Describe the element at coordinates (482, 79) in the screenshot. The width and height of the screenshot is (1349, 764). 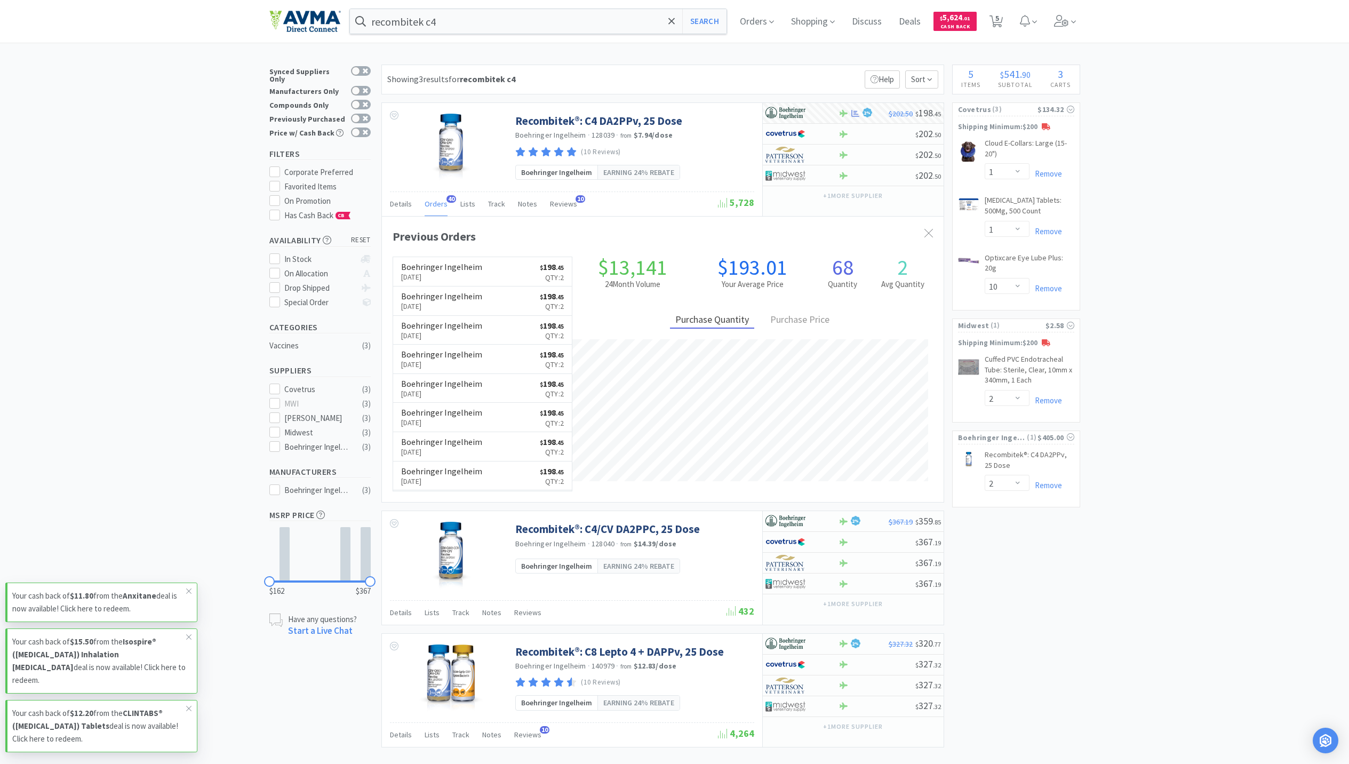
I see `span: for` at that location.